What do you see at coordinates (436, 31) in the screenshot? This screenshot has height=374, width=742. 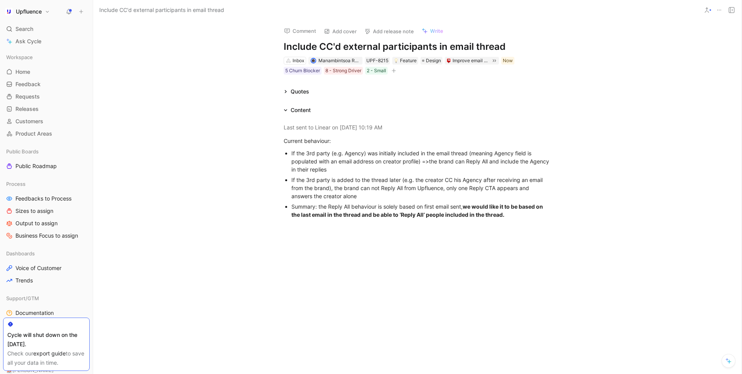 I see `span: Write` at bounding box center [436, 31].